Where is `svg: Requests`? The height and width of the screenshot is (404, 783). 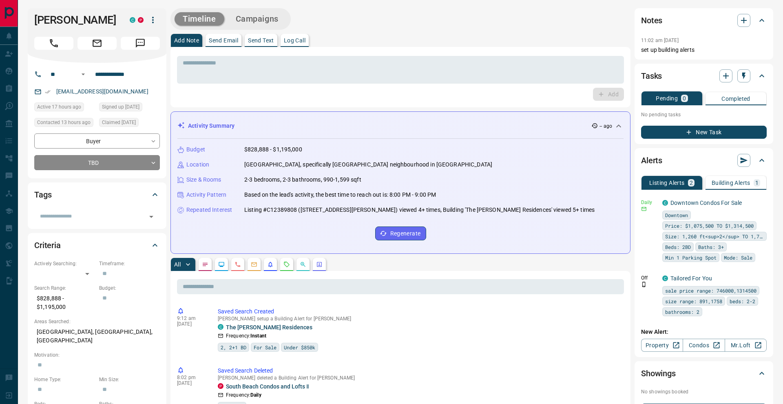
svg: Requests is located at coordinates (287, 264).